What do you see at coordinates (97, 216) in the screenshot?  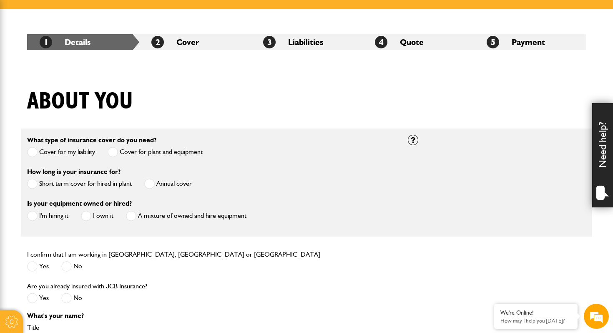 I see `label: I own it` at bounding box center [97, 216].